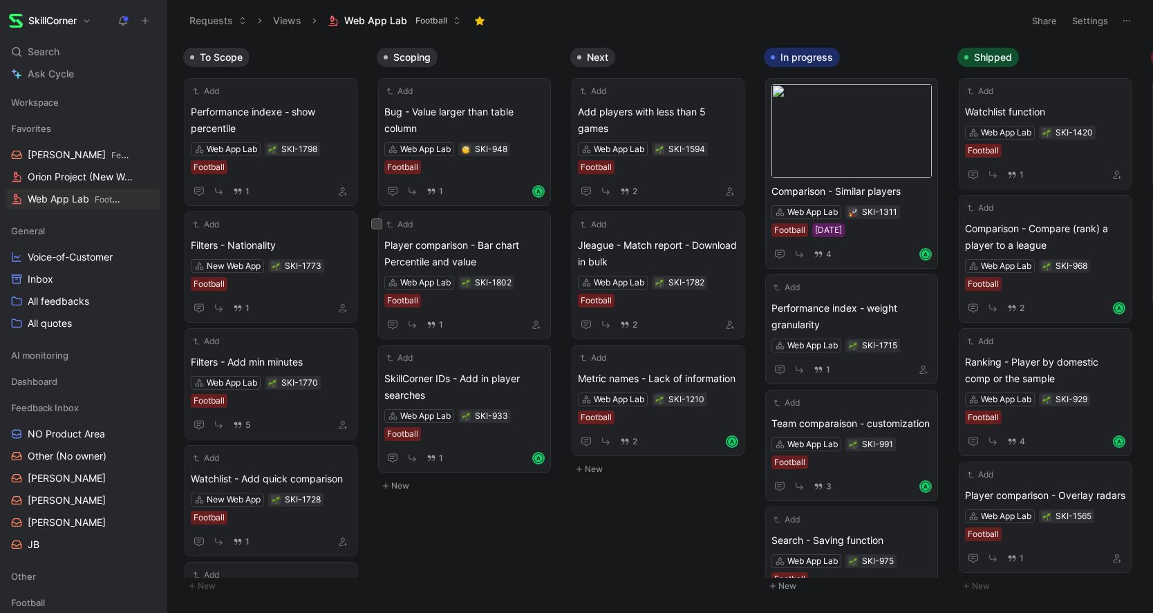 The height and width of the screenshot is (613, 1153). Describe the element at coordinates (1074, 133) in the screenshot. I see `div: SKI-1420` at that location.